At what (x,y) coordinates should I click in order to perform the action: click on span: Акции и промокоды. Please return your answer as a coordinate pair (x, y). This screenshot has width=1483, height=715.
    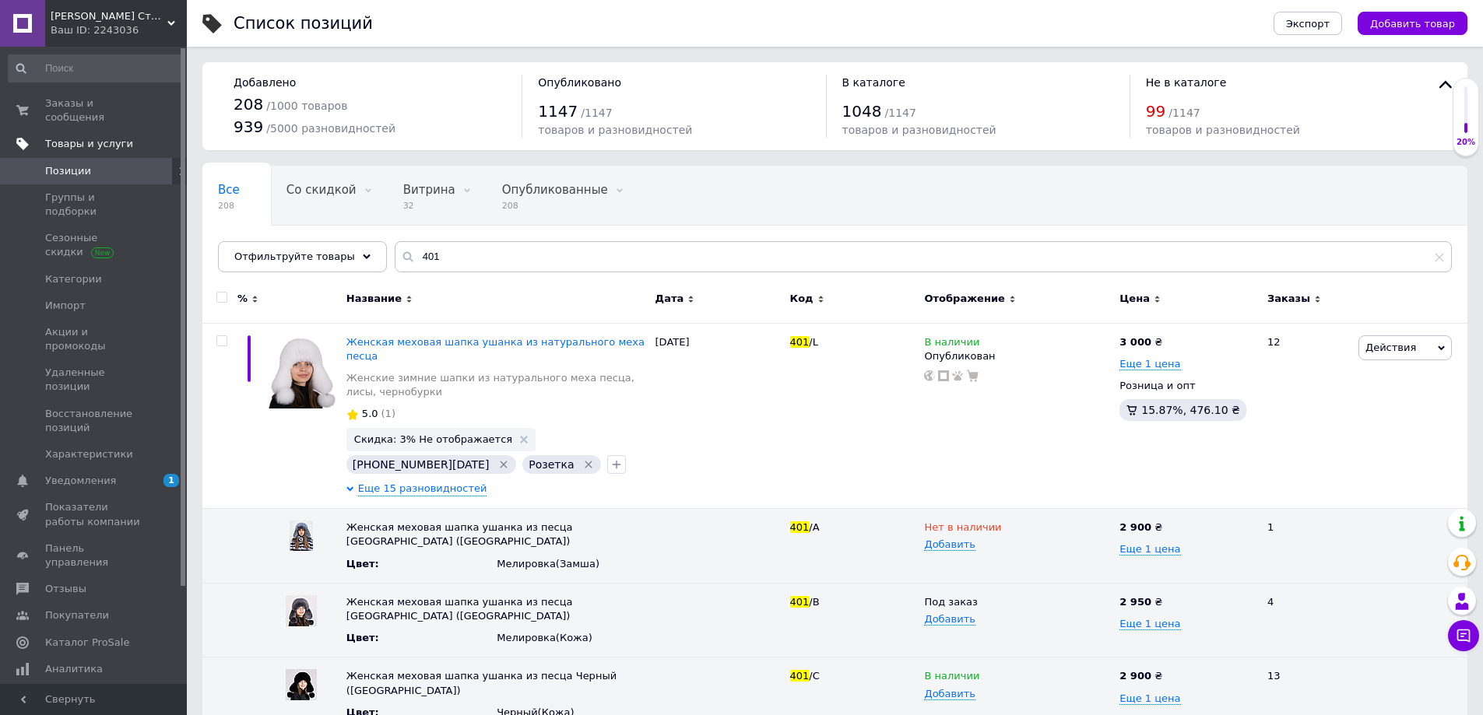
    Looking at the image, I should click on (94, 339).